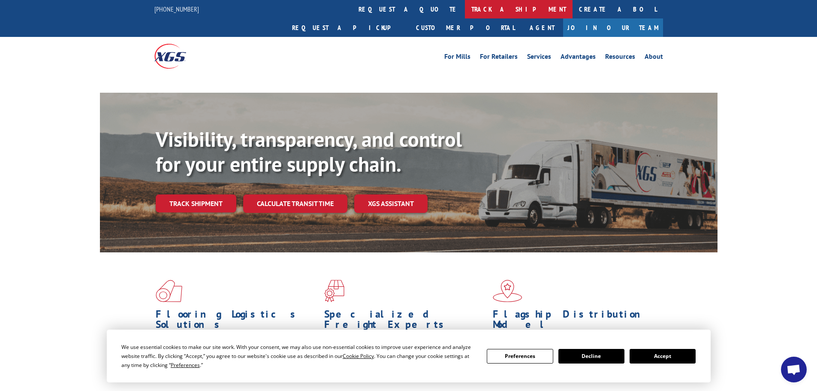 This screenshot has width=817, height=391. I want to click on img: xgs-icon-flagship-distribution-model-red, so click(507, 291).